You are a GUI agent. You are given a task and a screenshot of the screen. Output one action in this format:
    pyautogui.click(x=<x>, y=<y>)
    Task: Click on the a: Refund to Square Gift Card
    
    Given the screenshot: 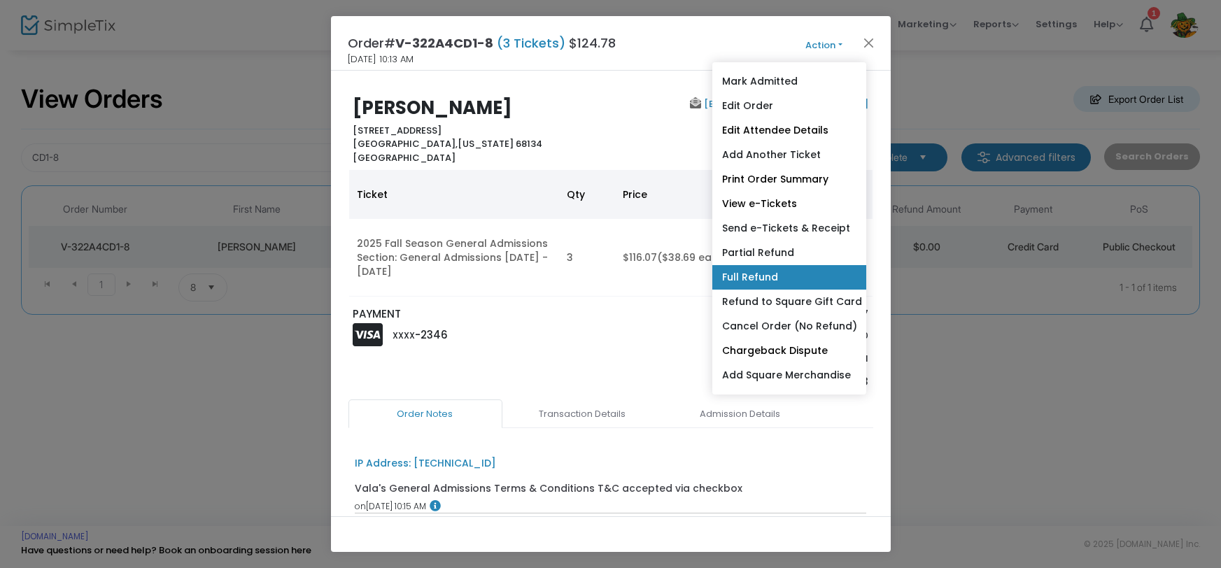 What is the action you would take?
    pyautogui.click(x=789, y=302)
    